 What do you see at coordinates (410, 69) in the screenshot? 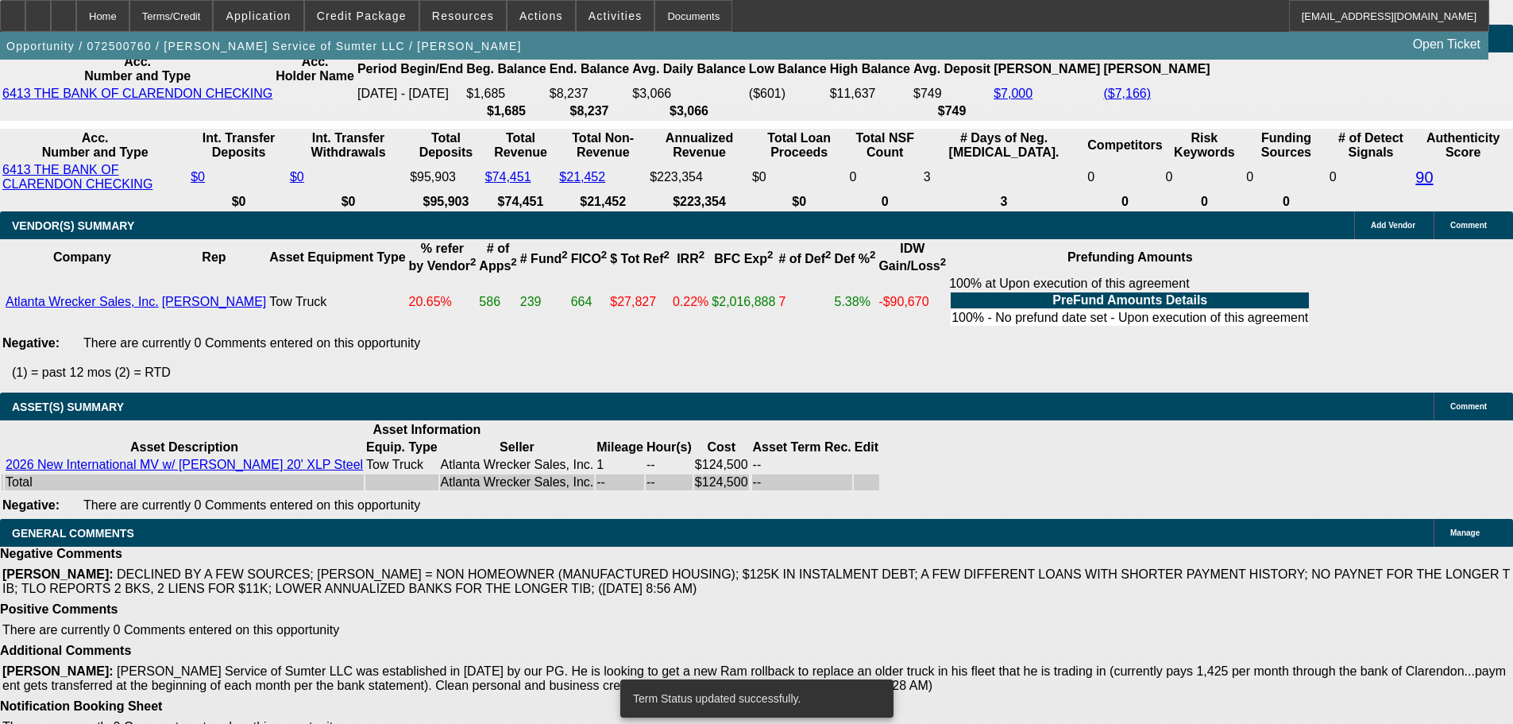
I see `th: Period Begin/End` at bounding box center [410, 69].